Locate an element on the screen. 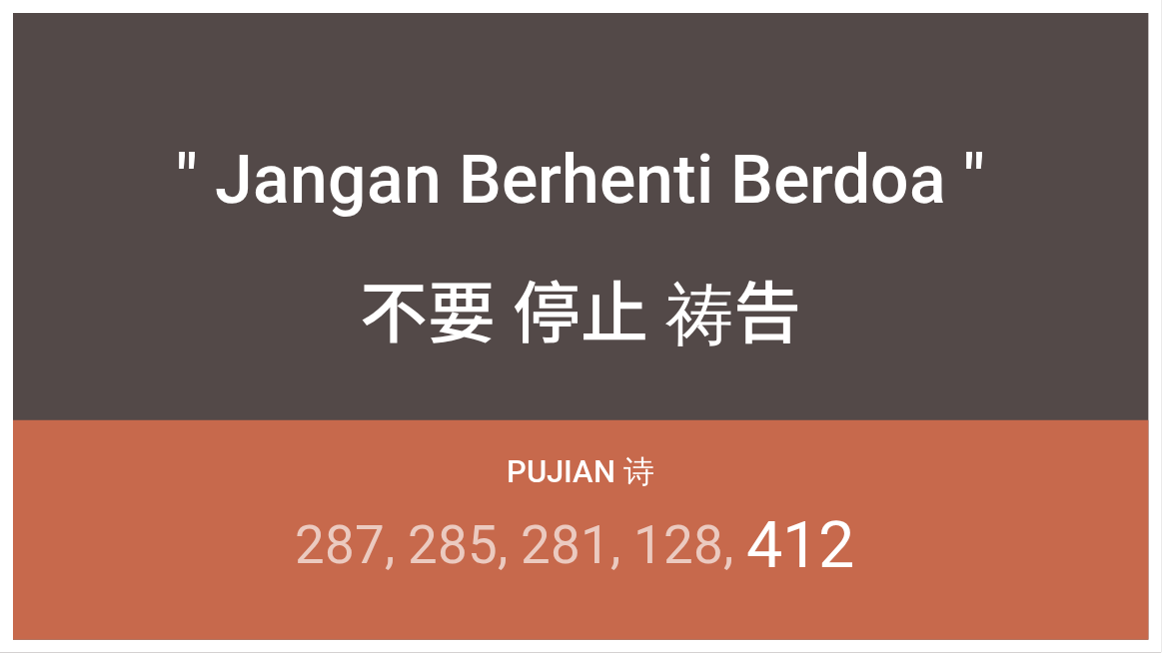  p: Pujian 诗 is located at coordinates (582, 473).